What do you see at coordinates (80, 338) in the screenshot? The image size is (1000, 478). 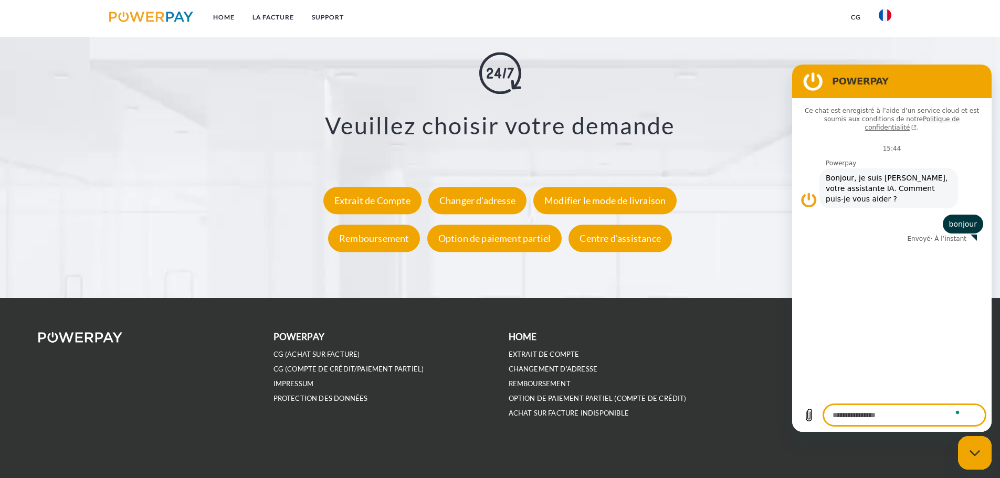 I see `img: logo-powerpay-white.svg` at bounding box center [80, 338].